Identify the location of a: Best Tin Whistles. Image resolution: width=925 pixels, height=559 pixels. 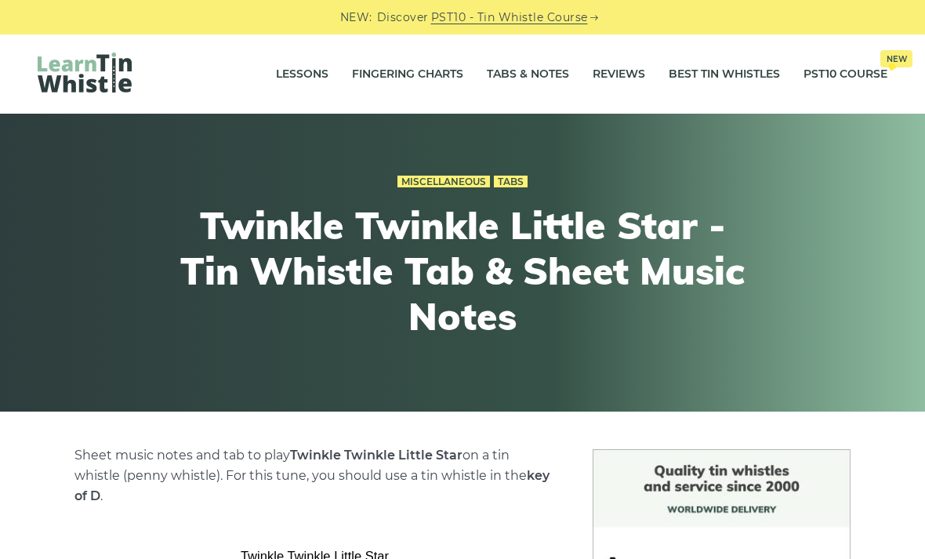
(724, 74).